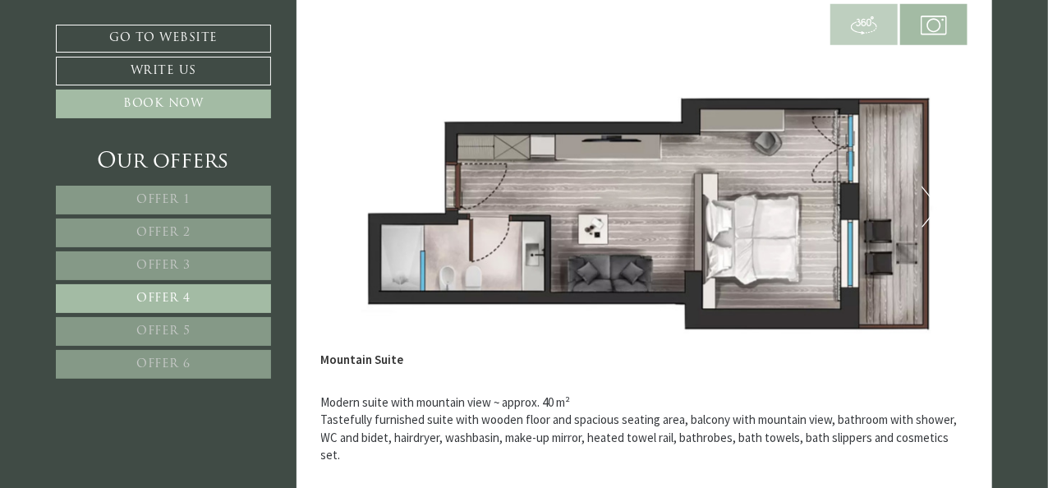 This screenshot has width=1048, height=488. I want to click on button: Next, so click(930, 207).